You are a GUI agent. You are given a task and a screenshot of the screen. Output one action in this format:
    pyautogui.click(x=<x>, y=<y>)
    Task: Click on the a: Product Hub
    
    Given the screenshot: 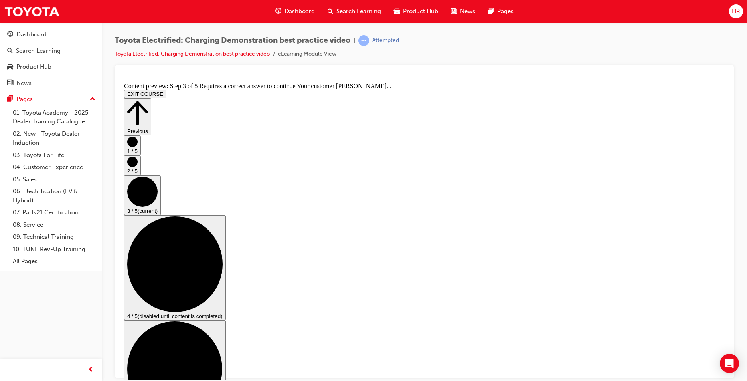 What is the action you would take?
    pyautogui.click(x=51, y=67)
    